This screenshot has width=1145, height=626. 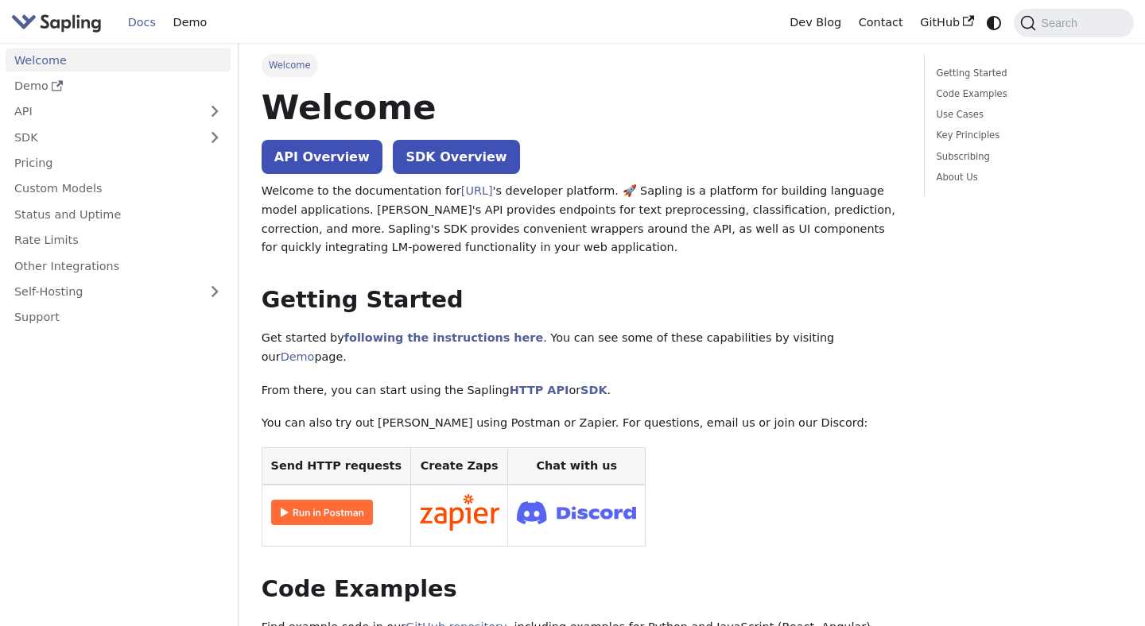 I want to click on a: Rate Limits, so click(x=118, y=240).